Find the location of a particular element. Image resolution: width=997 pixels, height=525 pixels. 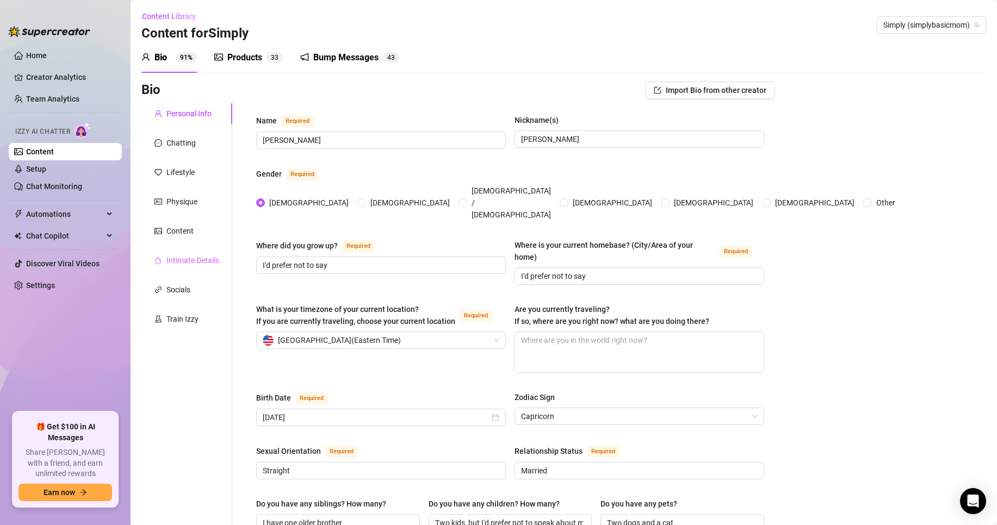

span: import is located at coordinates (657, 90).